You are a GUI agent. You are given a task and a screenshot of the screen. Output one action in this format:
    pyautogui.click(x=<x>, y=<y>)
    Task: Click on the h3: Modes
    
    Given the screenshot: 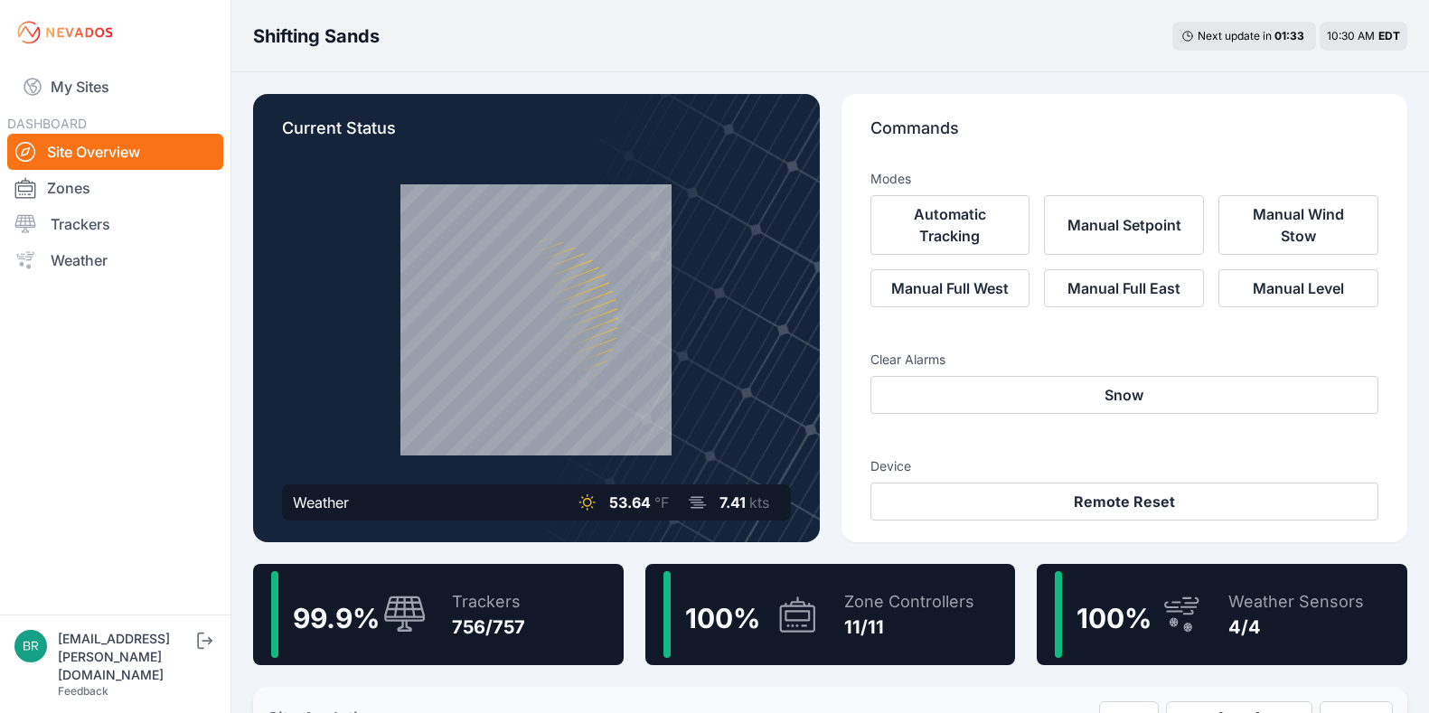 What is the action you would take?
    pyautogui.click(x=890, y=179)
    